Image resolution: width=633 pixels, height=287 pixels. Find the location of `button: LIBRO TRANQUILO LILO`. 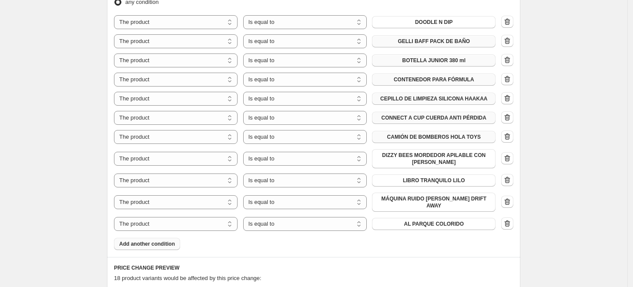

button: LIBRO TRANQUILO LILO is located at coordinates (434, 180).